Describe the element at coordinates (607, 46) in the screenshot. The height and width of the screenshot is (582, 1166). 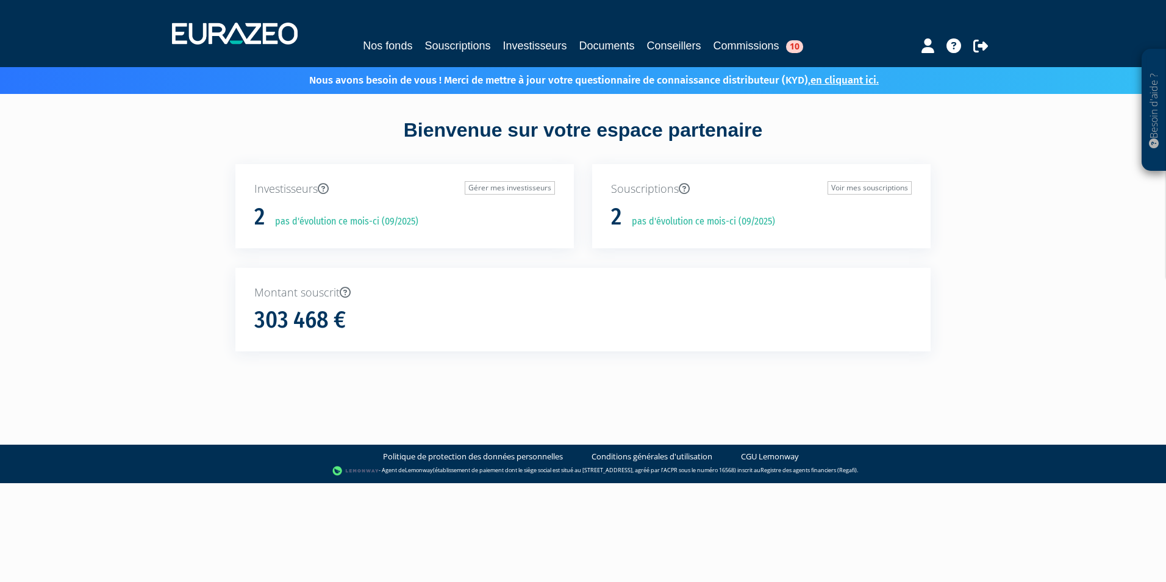
I see `a: Documents` at that location.